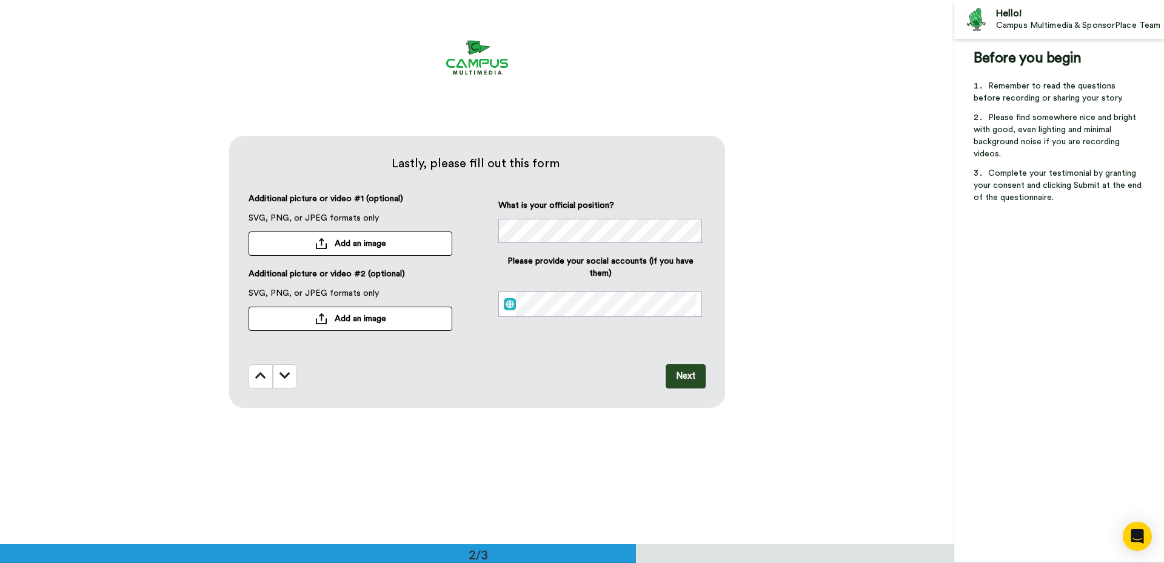  I want to click on div: Campus Multimedia & SponsorPlace Team, so click(1080, 25).